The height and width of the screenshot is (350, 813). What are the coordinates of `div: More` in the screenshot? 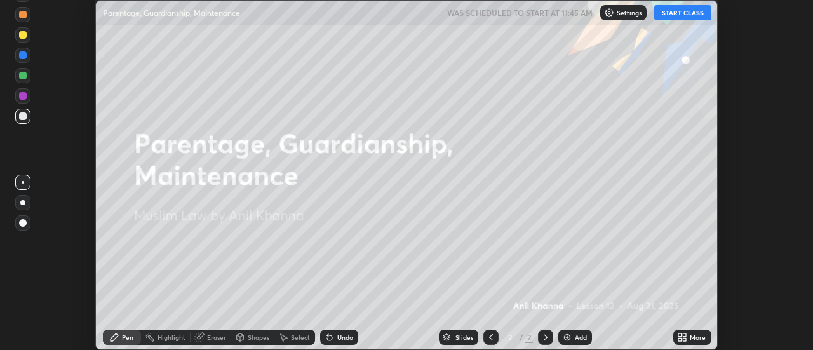 It's located at (697, 337).